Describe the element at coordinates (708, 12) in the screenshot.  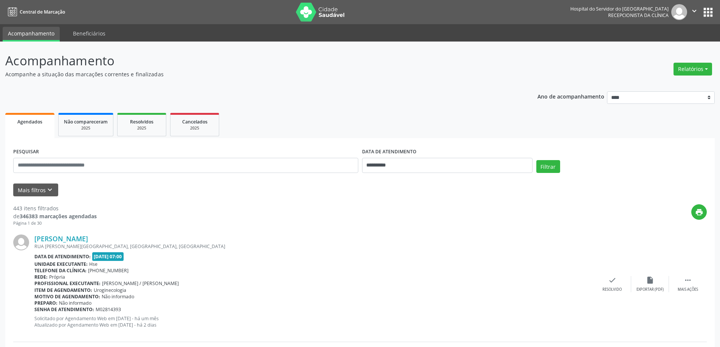
I see `button: apps` at that location.